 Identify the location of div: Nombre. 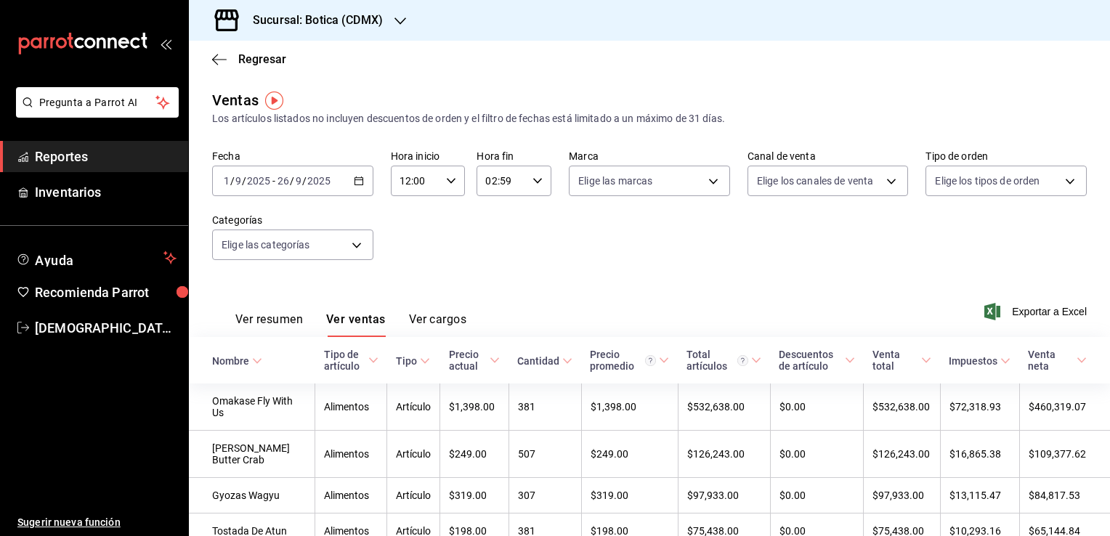
(230, 361).